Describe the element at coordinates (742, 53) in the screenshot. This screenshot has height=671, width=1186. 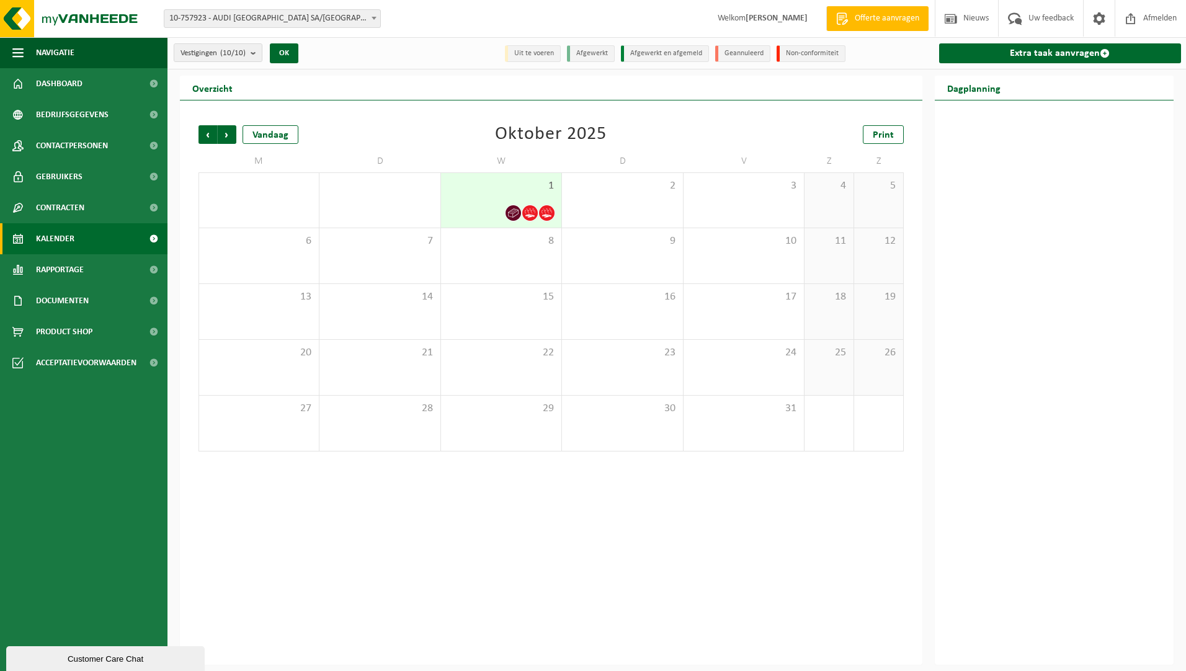
I see `li: Geannuleerd` at that location.